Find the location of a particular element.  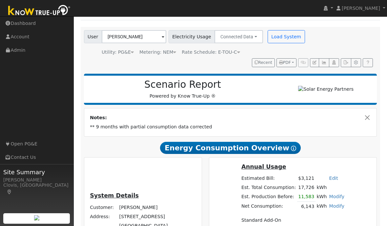

button: Close is located at coordinates (367, 118).